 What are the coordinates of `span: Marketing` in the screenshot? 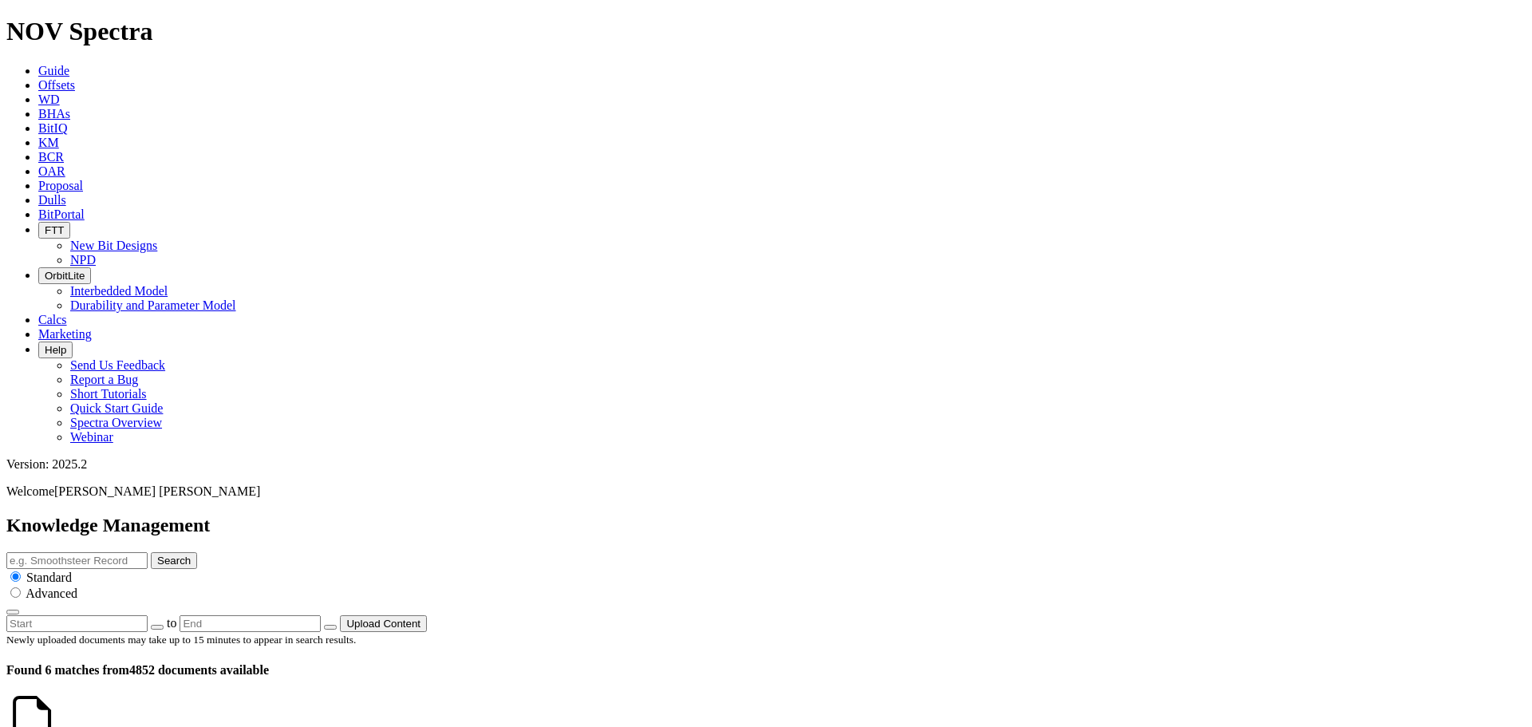 It's located at (65, 334).